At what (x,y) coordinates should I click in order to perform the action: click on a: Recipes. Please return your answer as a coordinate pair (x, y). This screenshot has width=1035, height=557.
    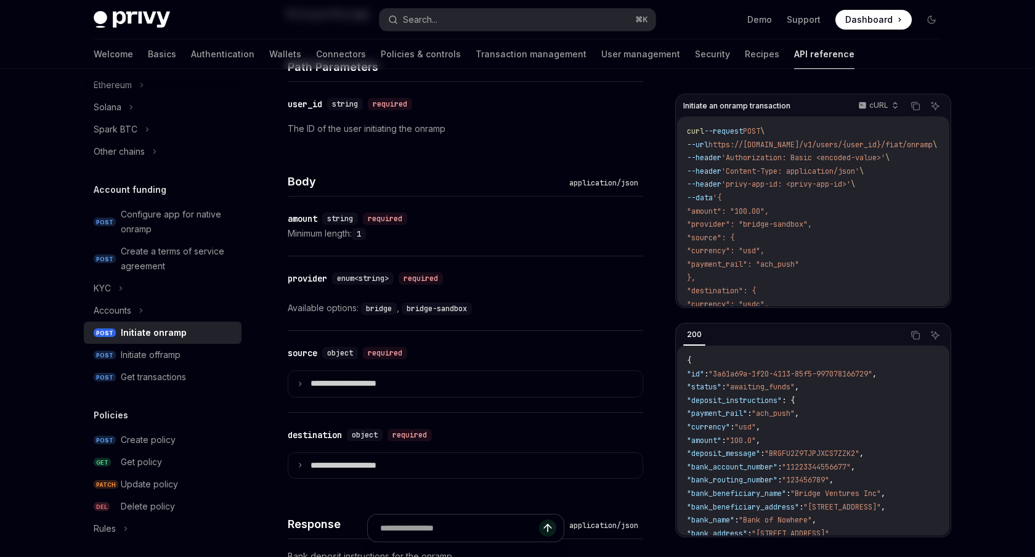
    Looking at the image, I should click on (762, 54).